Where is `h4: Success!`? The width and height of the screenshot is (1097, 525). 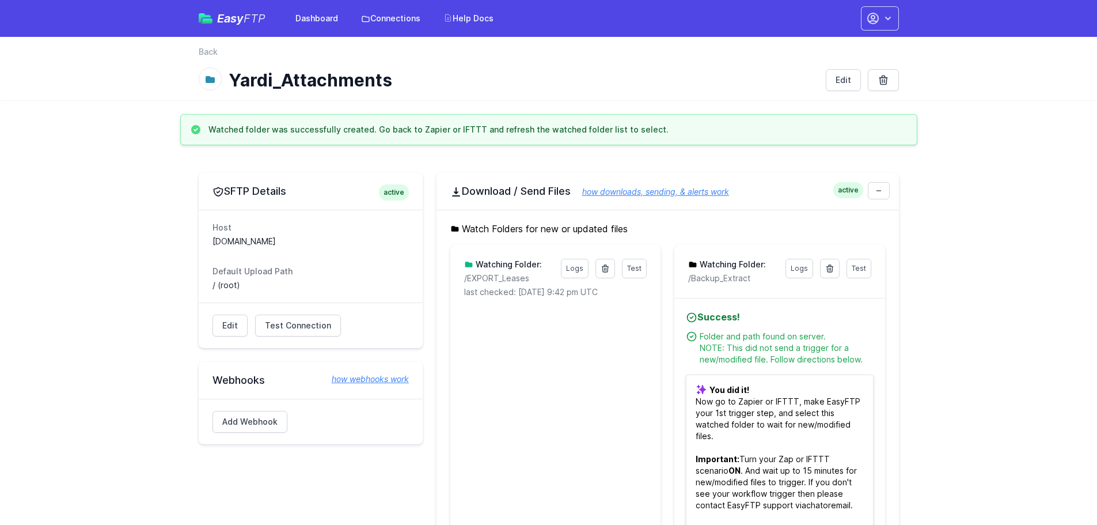 h4: Success! is located at coordinates (779, 317).